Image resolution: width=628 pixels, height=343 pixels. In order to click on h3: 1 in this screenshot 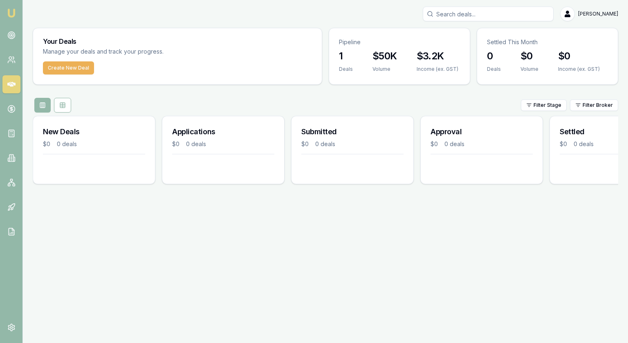, I will do `click(346, 56)`.